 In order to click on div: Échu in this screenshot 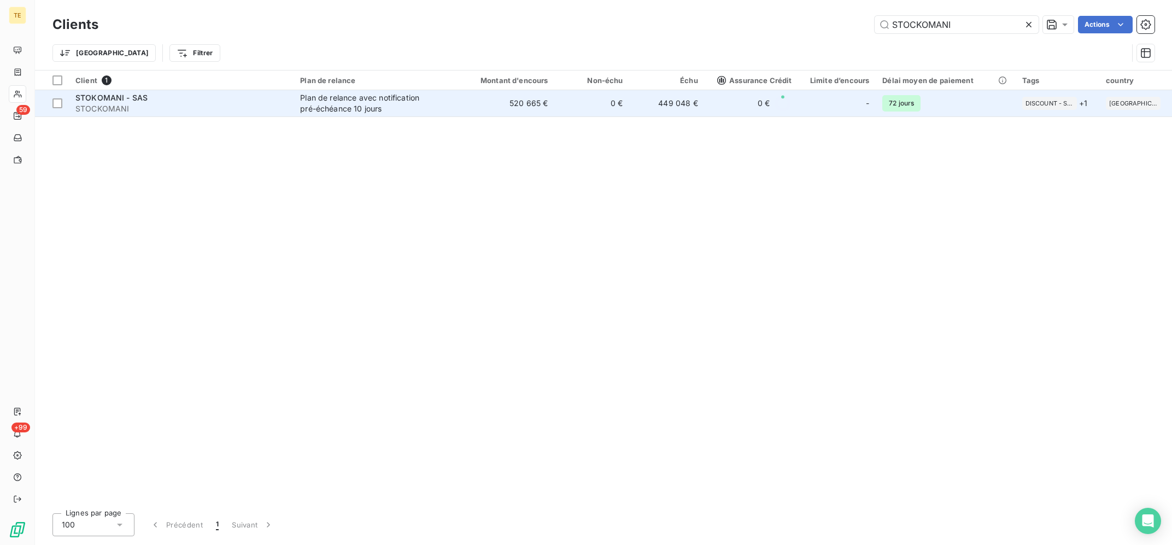, I will do `click(667, 80)`.